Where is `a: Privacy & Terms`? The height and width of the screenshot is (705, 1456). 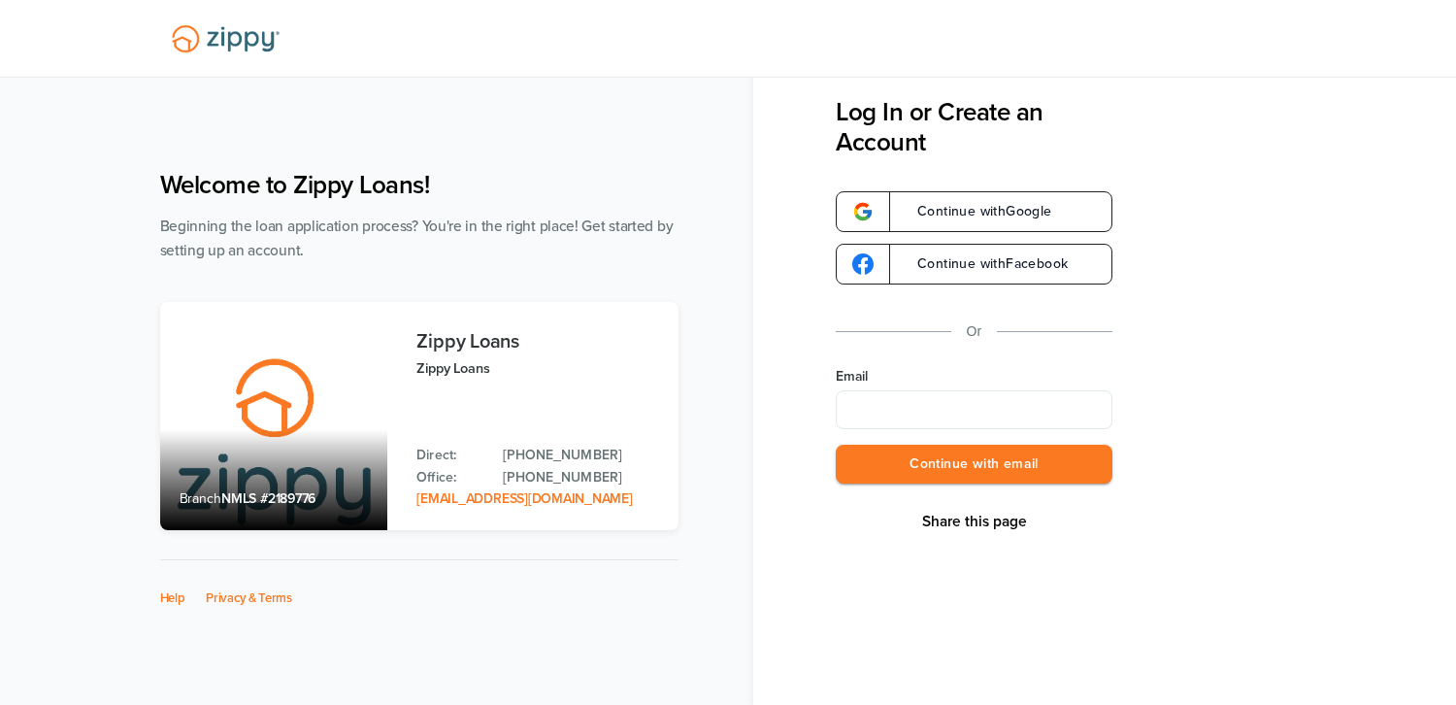
a: Privacy & Terms is located at coordinates (249, 598).